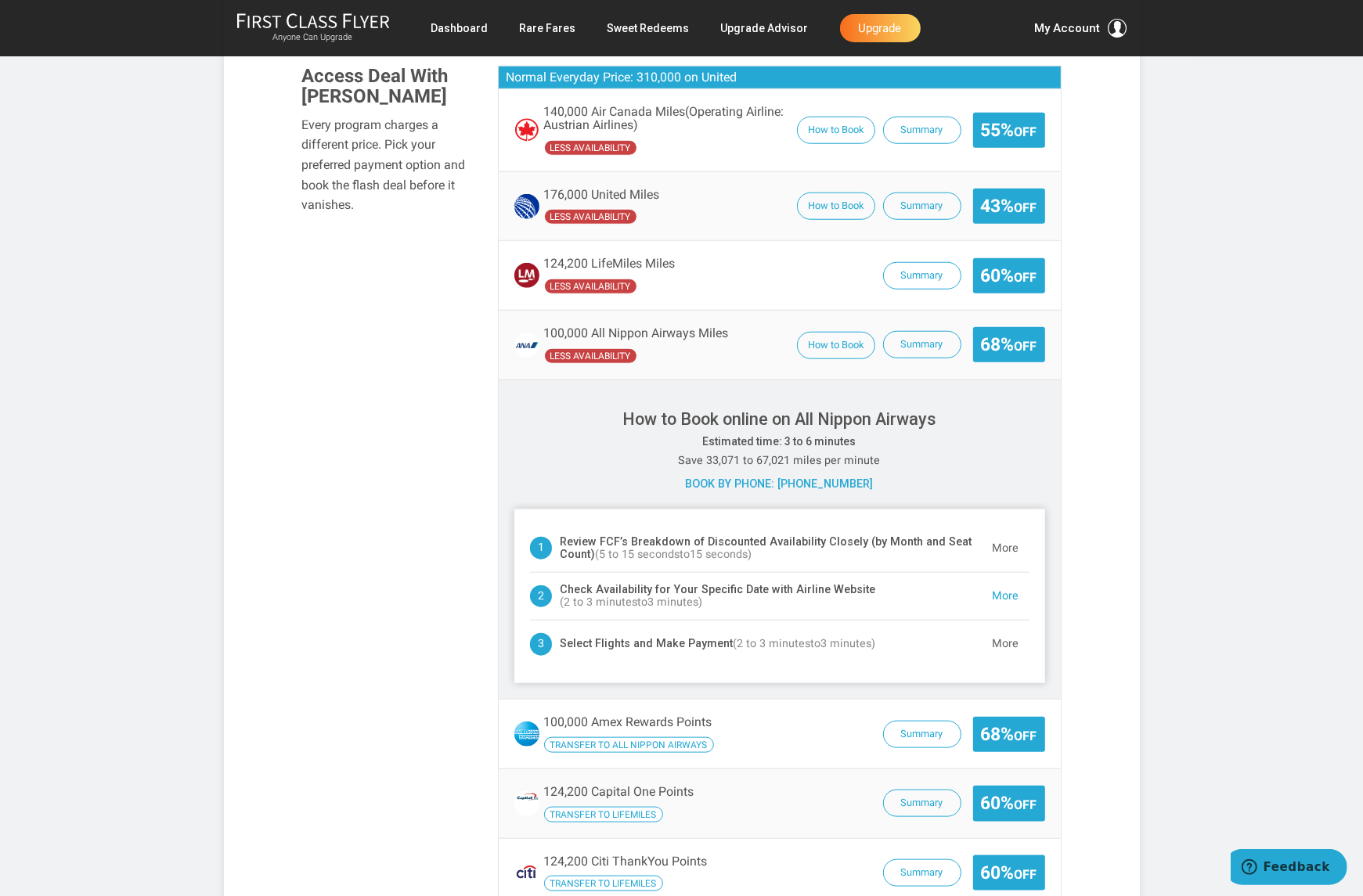 The height and width of the screenshot is (896, 1363). Describe the element at coordinates (879, 28) in the screenshot. I see `a: Upgrade` at that location.